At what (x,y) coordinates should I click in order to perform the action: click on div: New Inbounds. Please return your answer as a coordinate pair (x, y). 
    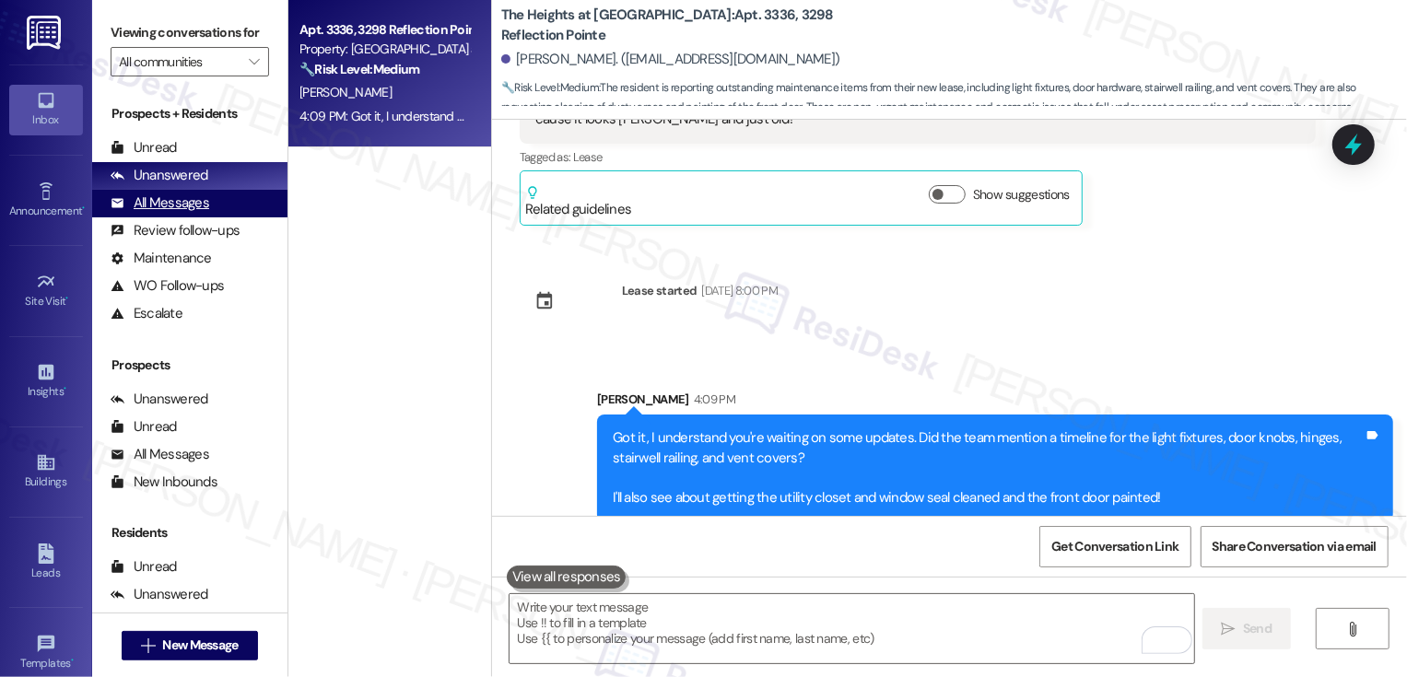
    Looking at the image, I should click on (164, 482).